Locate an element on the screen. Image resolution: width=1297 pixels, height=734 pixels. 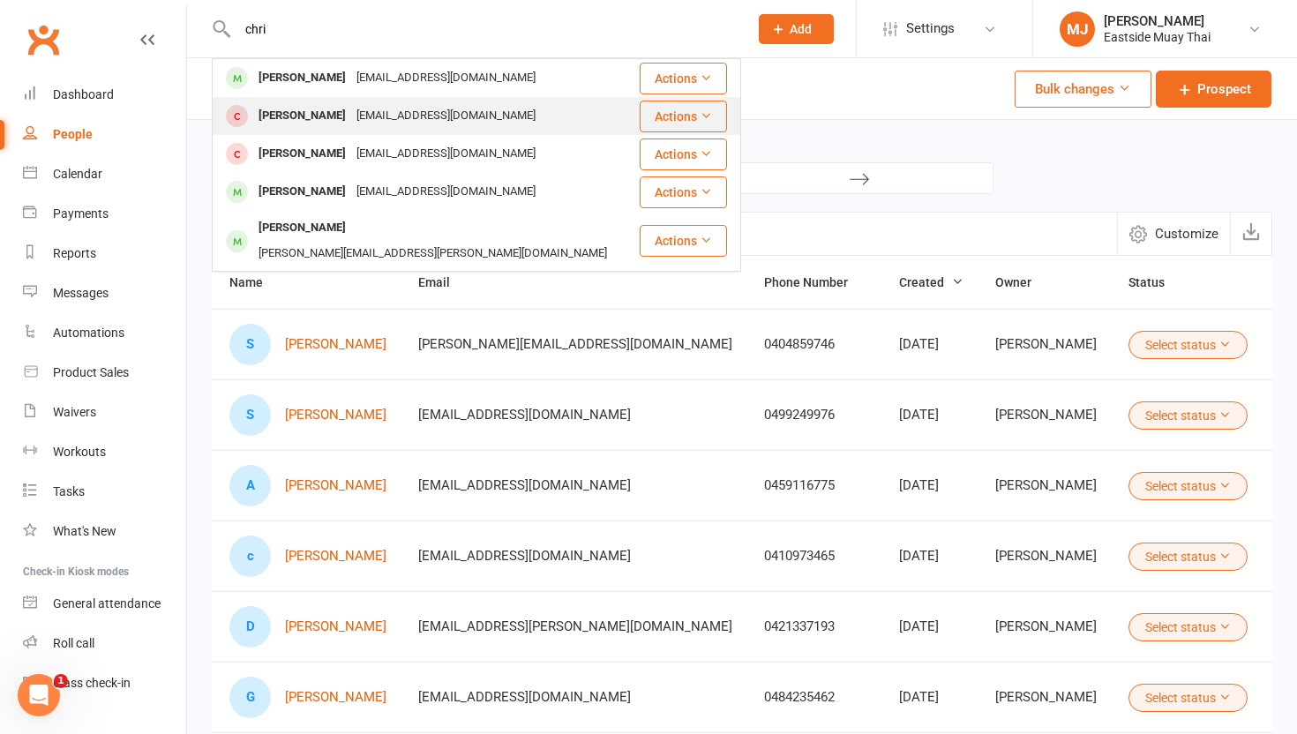
div: Messages is located at coordinates (80, 293).